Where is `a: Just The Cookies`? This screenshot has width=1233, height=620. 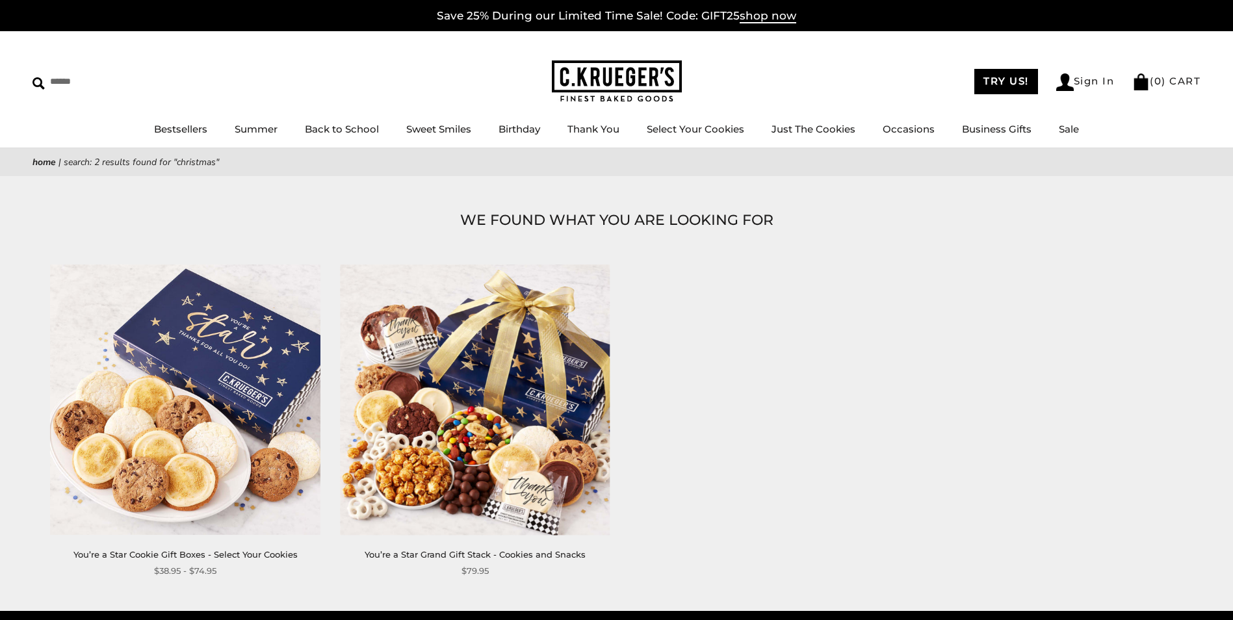
a: Just The Cookies is located at coordinates (813, 129).